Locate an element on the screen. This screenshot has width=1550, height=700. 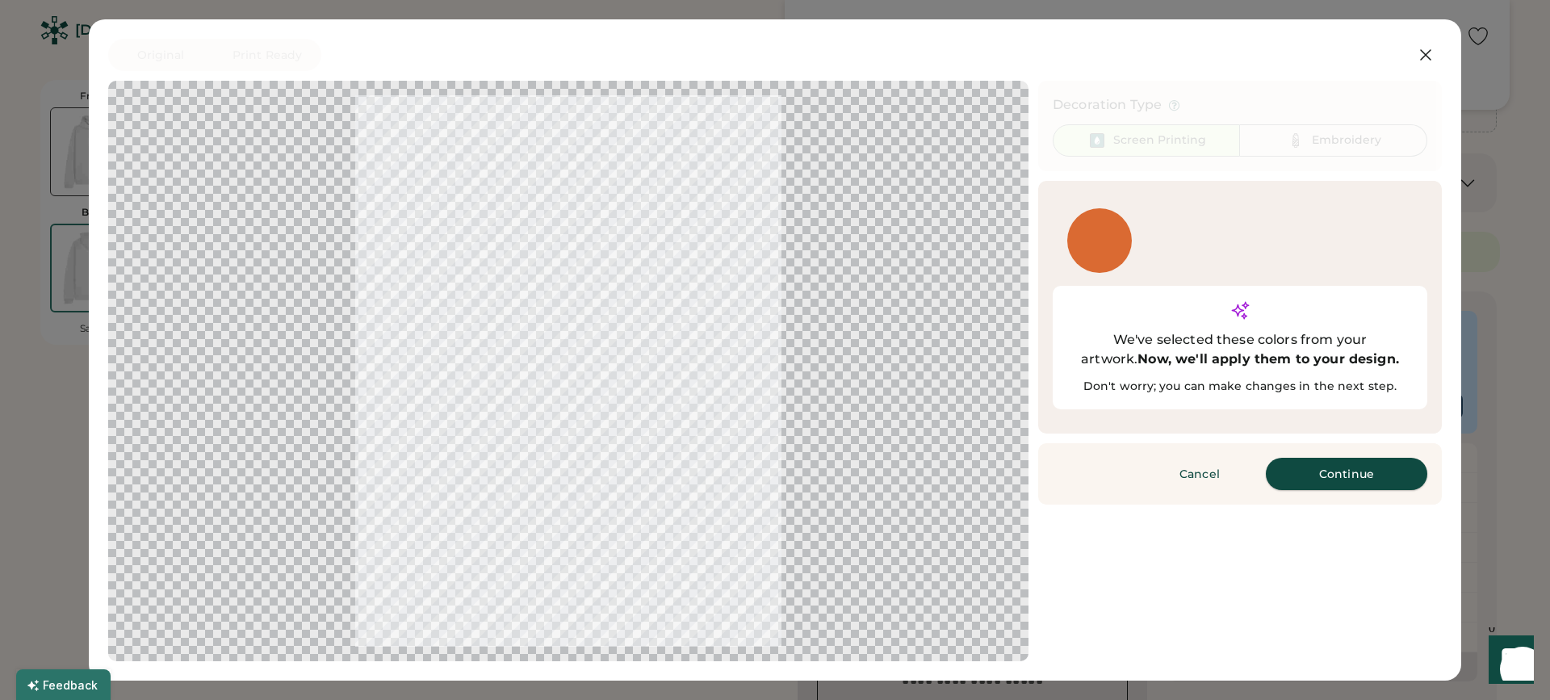
div: Screen Printing is located at coordinates (1159, 140).